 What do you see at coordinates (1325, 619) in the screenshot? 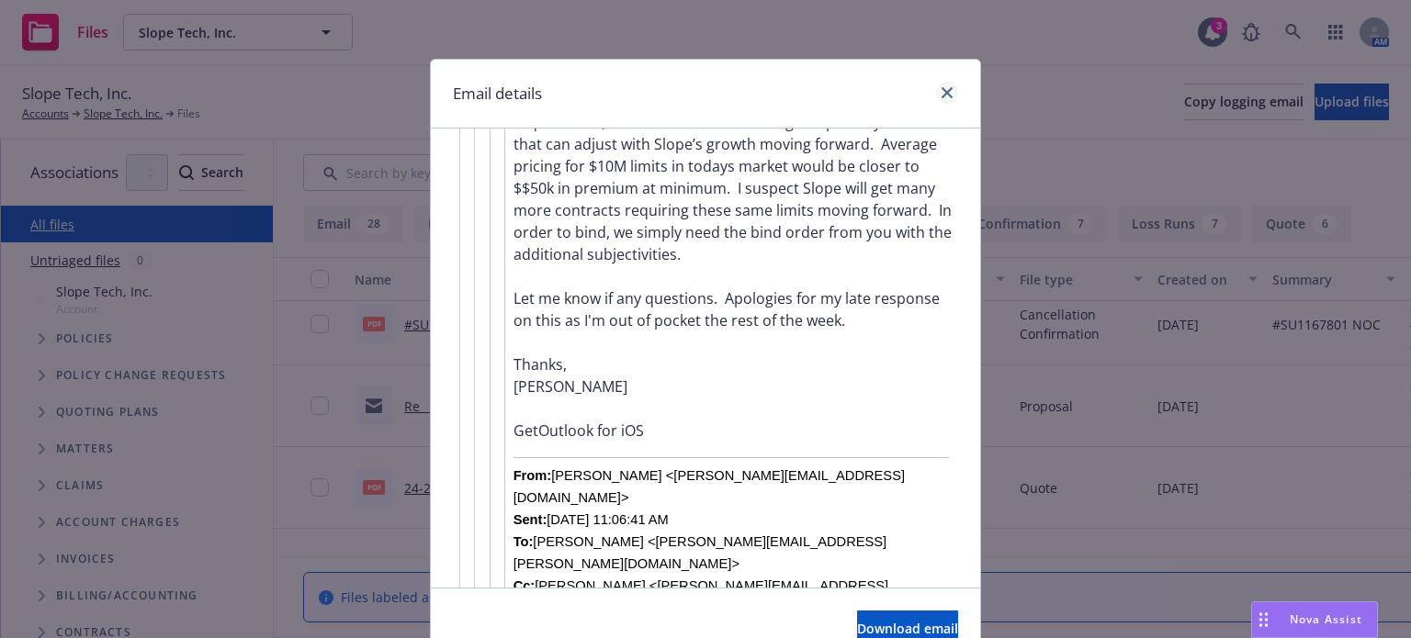
I see `span: Nova Assist` at bounding box center [1325, 619].